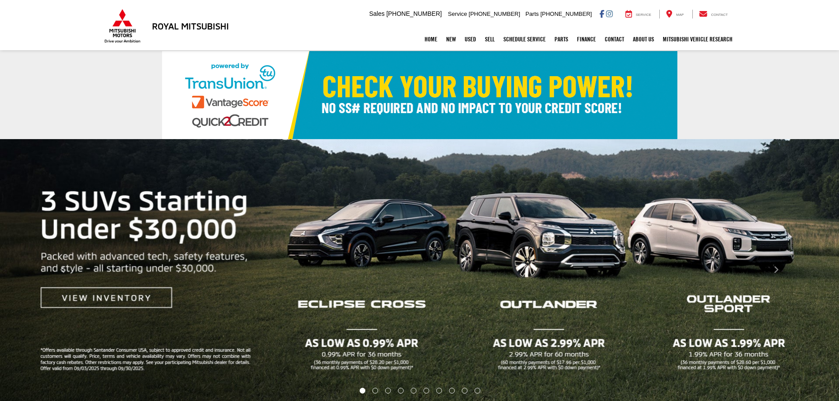 The height and width of the screenshot is (401, 839). What do you see at coordinates (776, 270) in the screenshot?
I see `button: Click to view next picture.` at bounding box center [776, 270].